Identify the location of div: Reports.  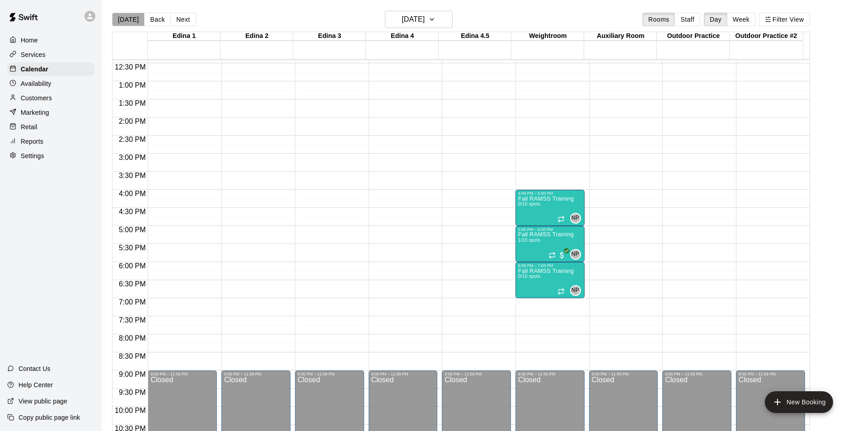
(51, 141).